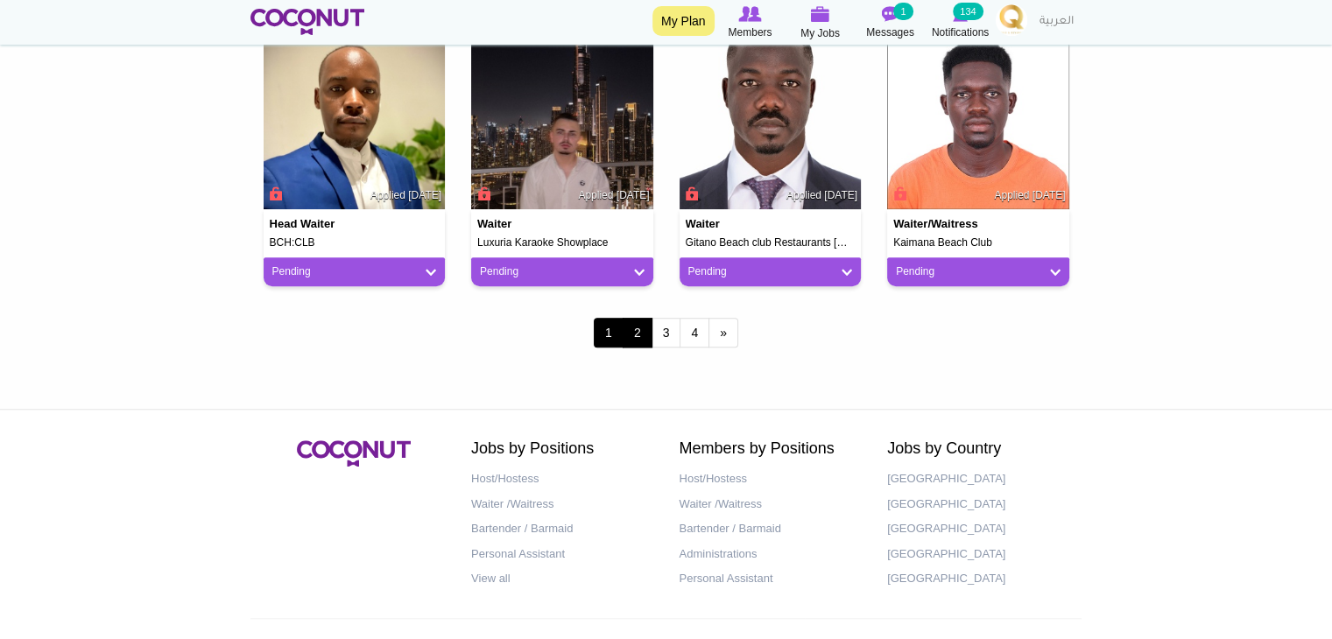  Describe the element at coordinates (891, 14) in the screenshot. I see `img: Messages` at that location.